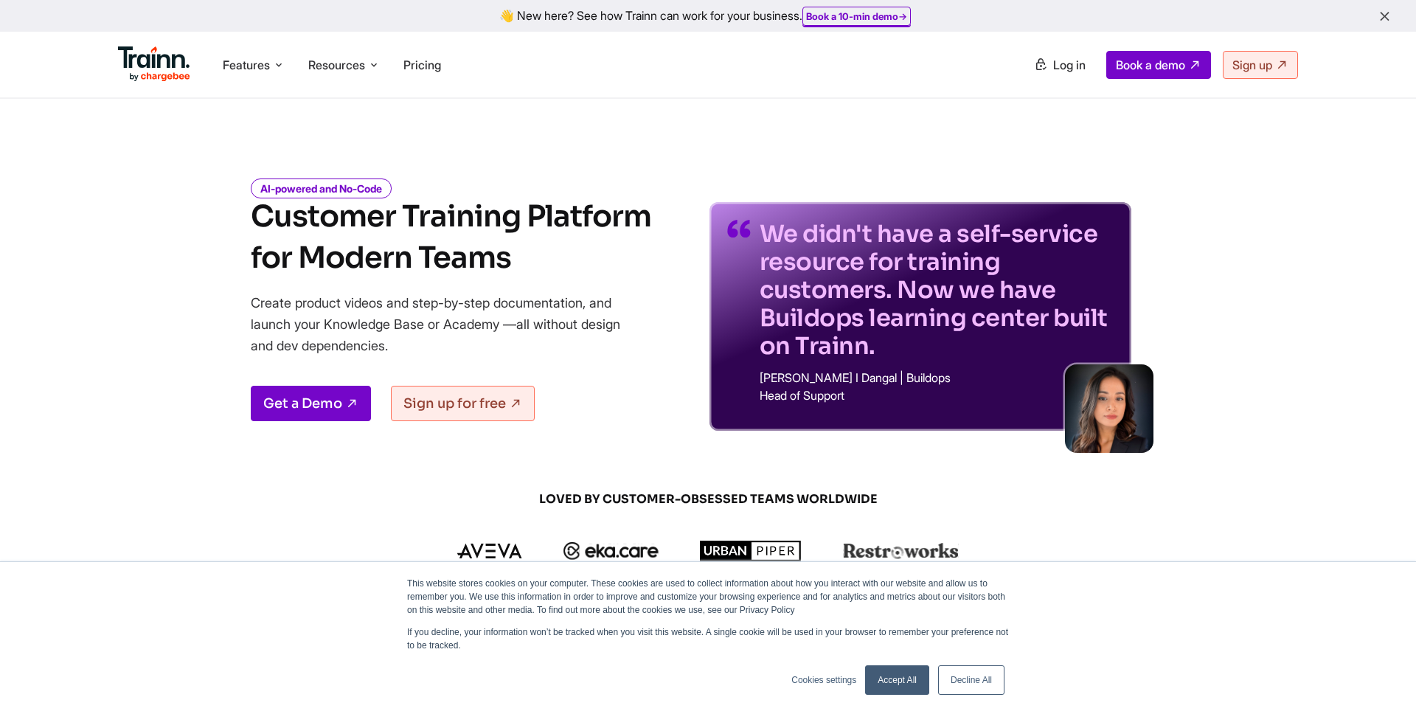 The image size is (1416, 714). Describe the element at coordinates (824, 680) in the screenshot. I see `a: Cookies settings` at that location.